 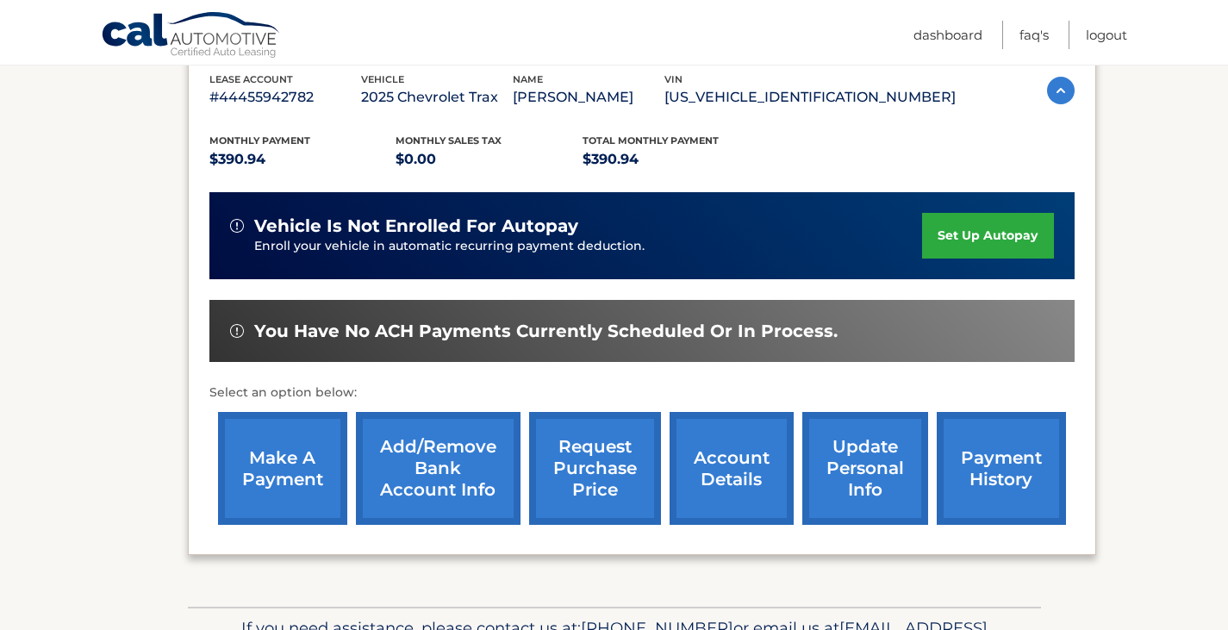 What do you see at coordinates (285, 97) in the screenshot?
I see `p: #44455942782` at bounding box center [285, 97].